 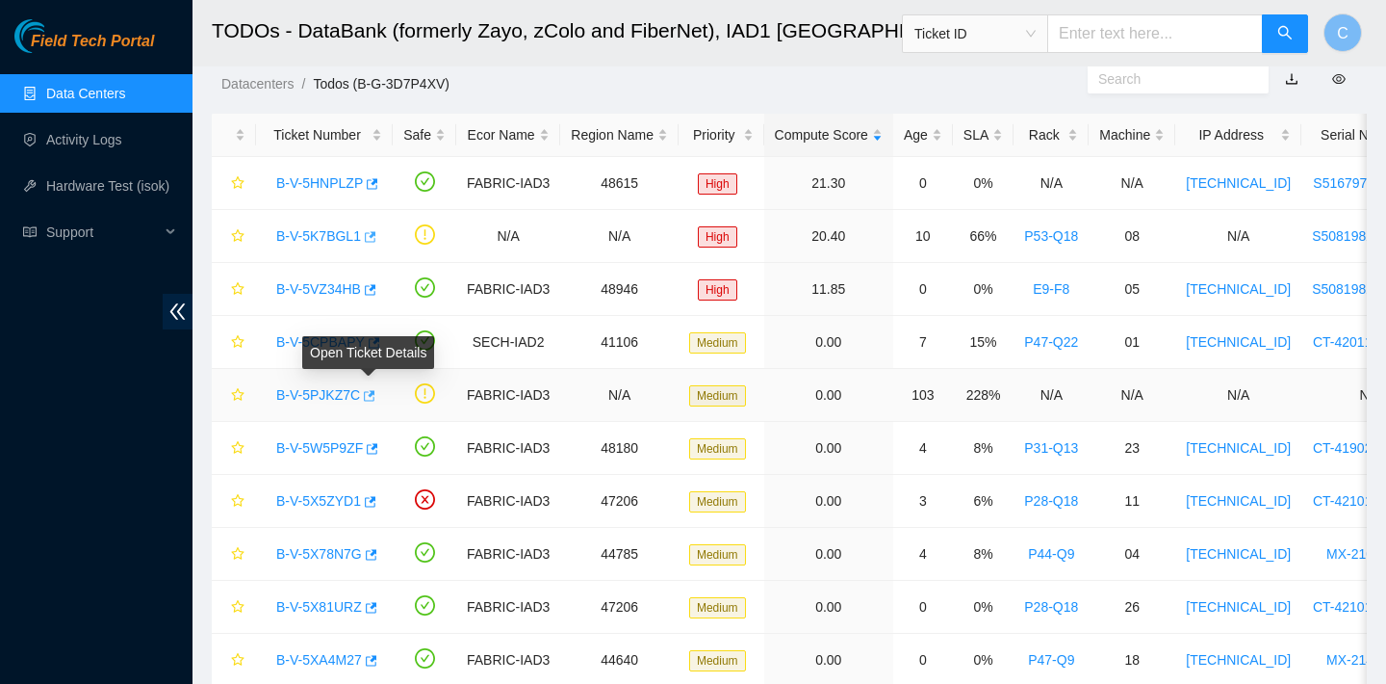 I want to click on td: 48946, so click(x=619, y=289).